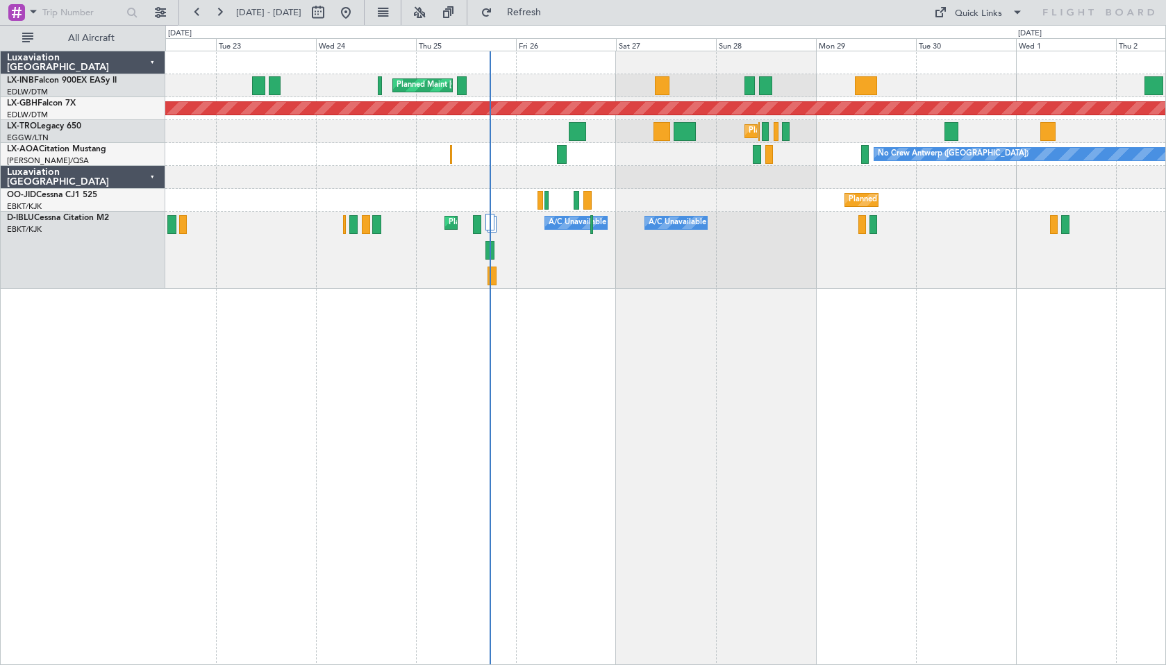  Describe the element at coordinates (1066, 44) in the screenshot. I see `div: Wed 1` at that location.